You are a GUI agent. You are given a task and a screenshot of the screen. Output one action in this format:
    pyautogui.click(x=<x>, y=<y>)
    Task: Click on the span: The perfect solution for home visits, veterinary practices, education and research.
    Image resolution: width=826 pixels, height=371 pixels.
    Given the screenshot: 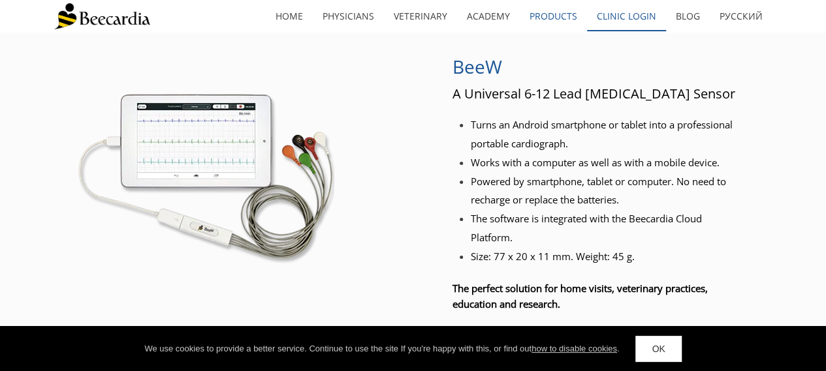 What is the action you would take?
    pyautogui.click(x=580, y=296)
    